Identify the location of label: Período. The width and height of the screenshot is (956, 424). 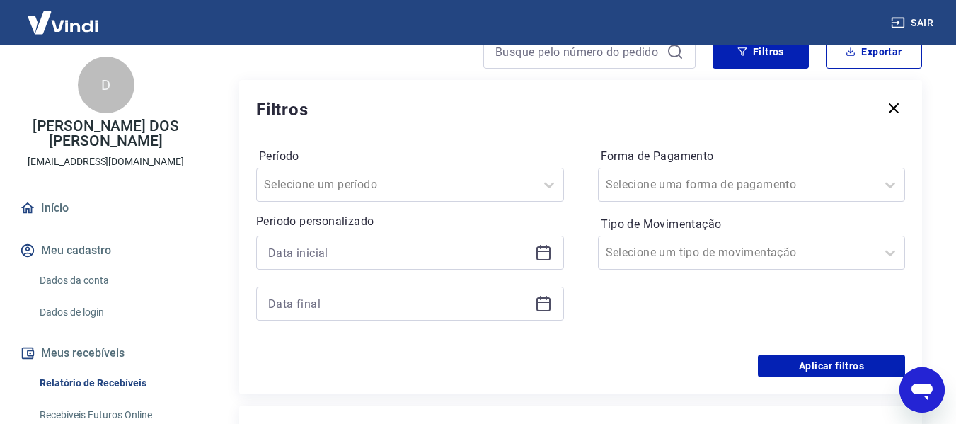
(410, 156).